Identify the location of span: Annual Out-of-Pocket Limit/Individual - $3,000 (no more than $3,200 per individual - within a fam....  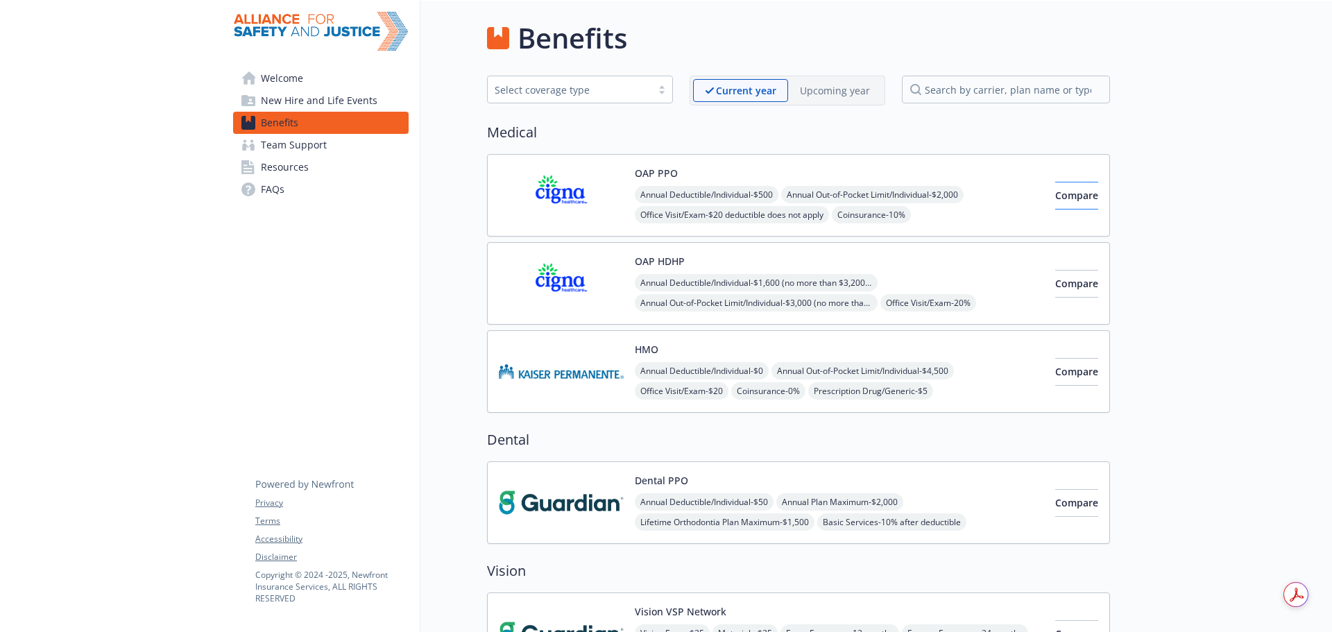
(756, 303).